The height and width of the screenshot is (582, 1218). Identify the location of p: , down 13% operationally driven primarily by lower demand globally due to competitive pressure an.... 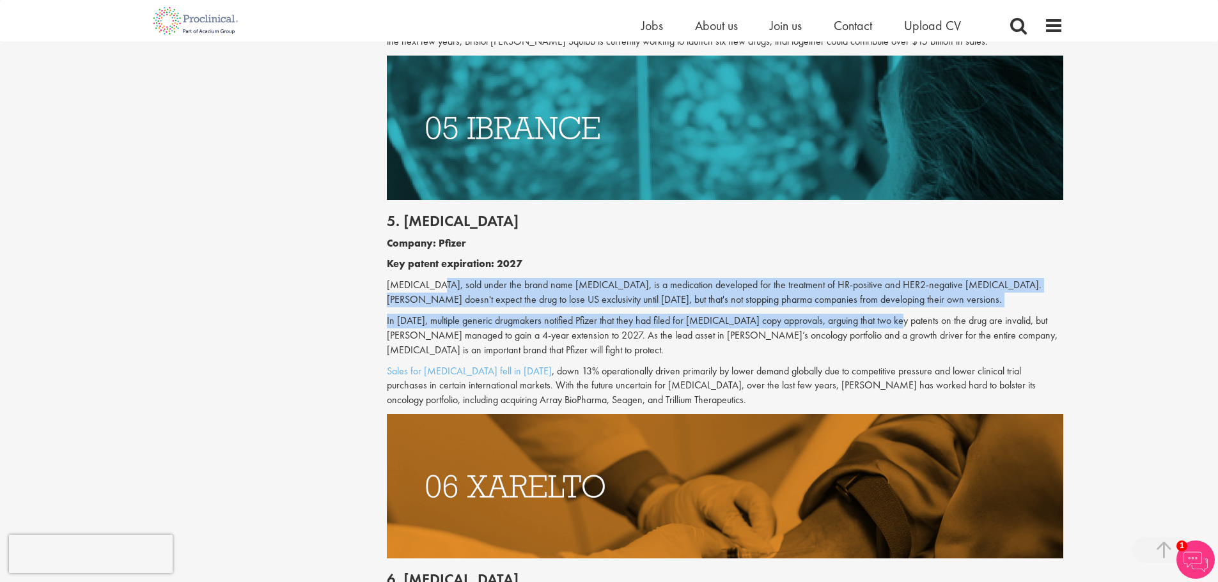
(725, 386).